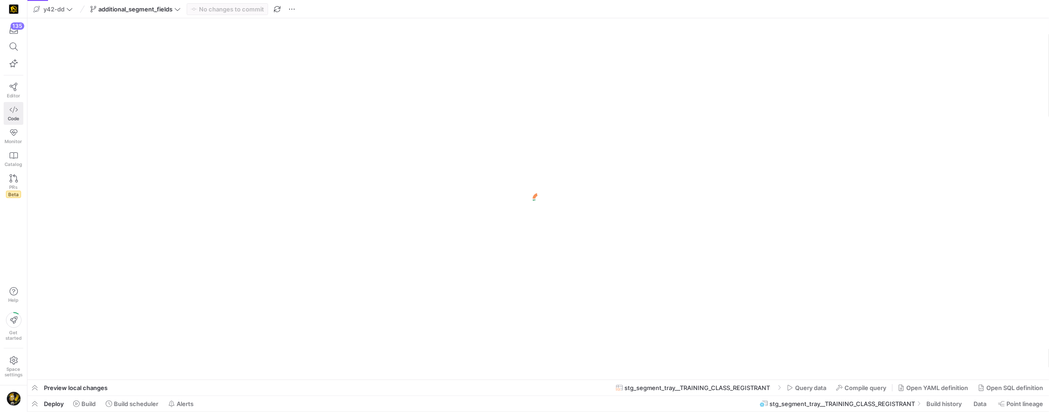  What do you see at coordinates (13, 186) in the screenshot?
I see `a: PRsBeta` at bounding box center [13, 186].